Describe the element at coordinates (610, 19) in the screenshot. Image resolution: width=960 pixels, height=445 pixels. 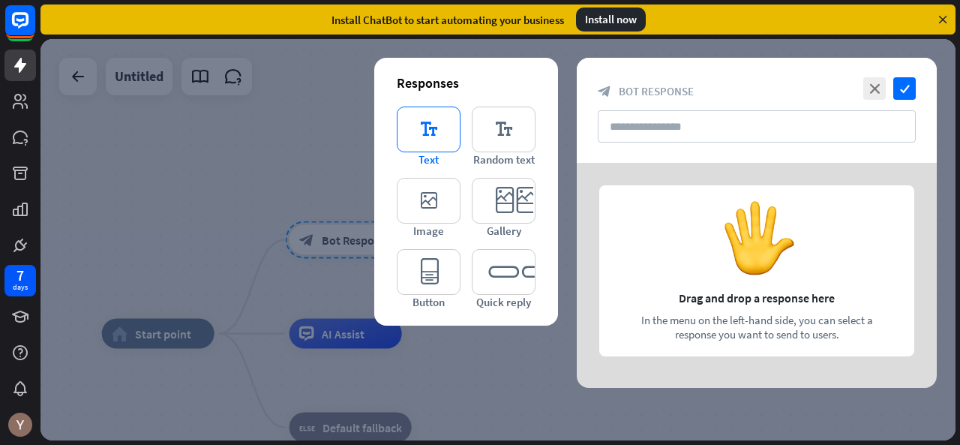
I see `div: Install now` at that location.